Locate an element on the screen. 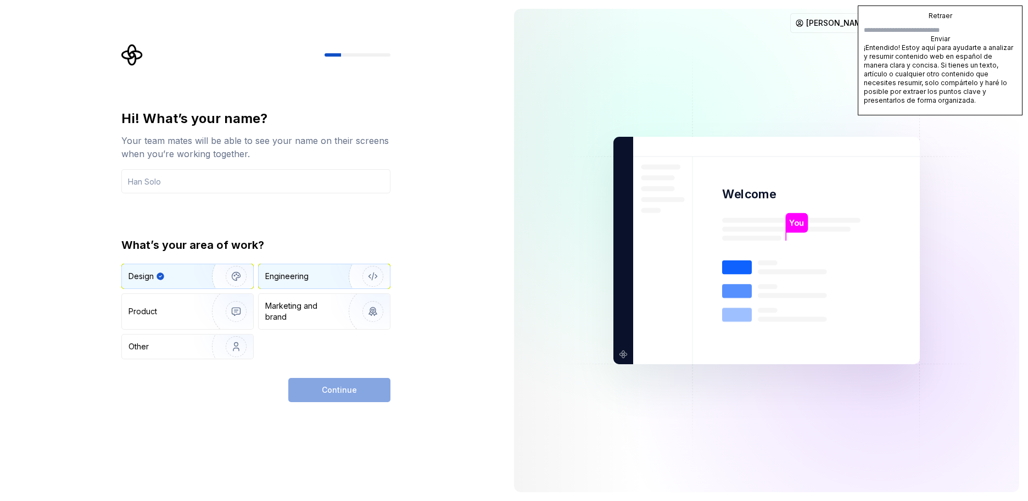 The height and width of the screenshot is (501, 1028). div: What’s your area of work? is located at coordinates (256, 245).